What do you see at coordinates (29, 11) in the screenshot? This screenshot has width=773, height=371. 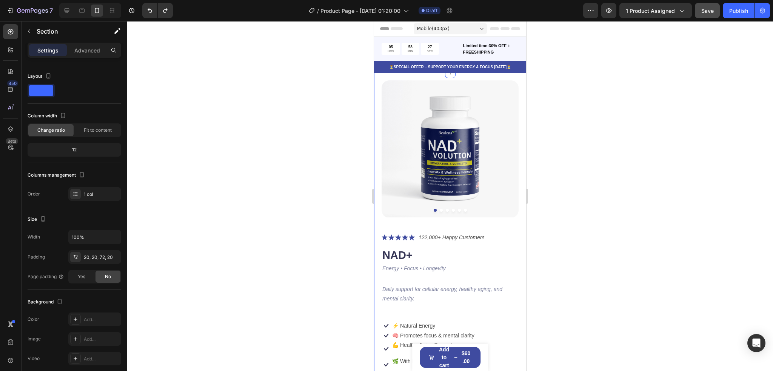 I see `button: 7` at bounding box center [29, 11].